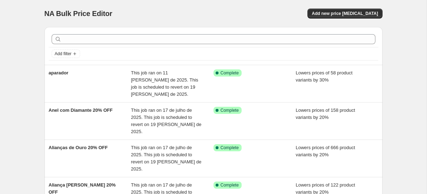  I want to click on span: NA Bulk Price Editor, so click(78, 14).